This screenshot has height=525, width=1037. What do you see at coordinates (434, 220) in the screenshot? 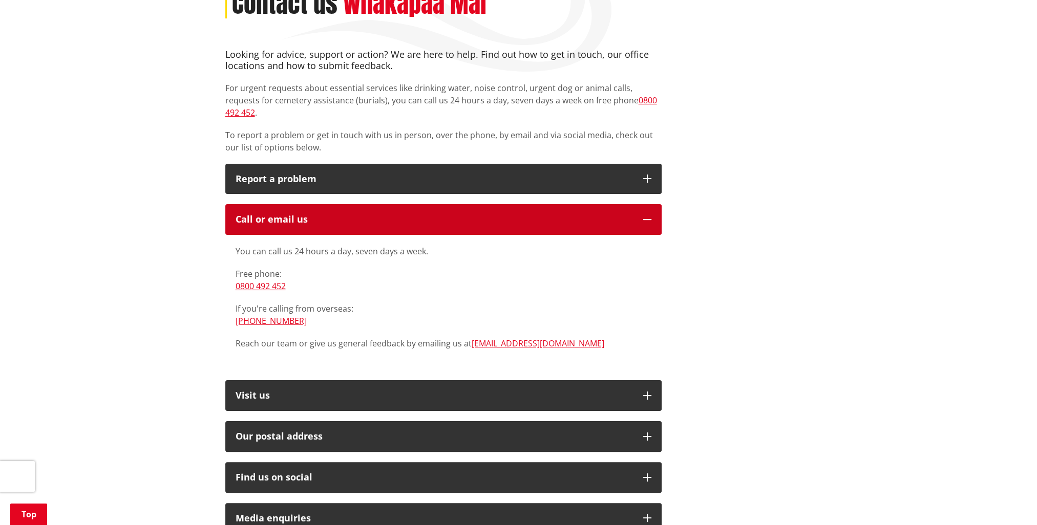
I see `div: Call or email us` at bounding box center [434, 220].